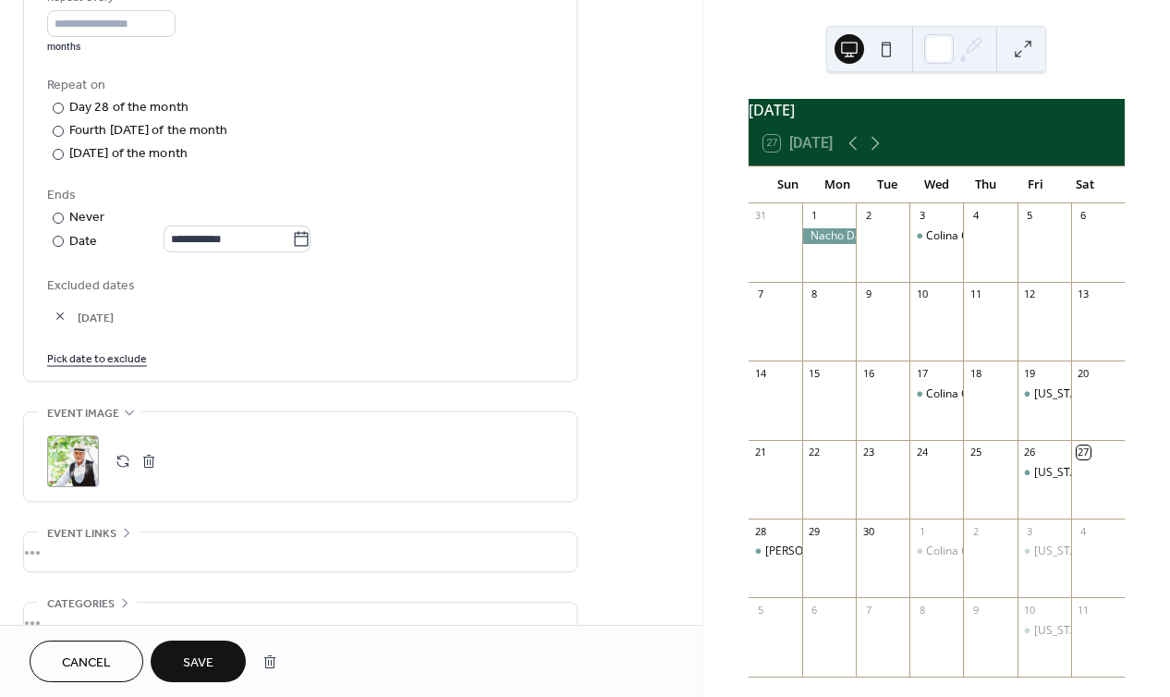  I want to click on span: Categories, so click(80, 603).